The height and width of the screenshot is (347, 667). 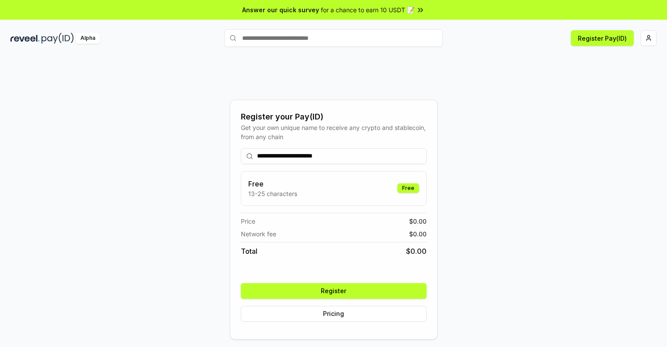 What do you see at coordinates (249, 251) in the screenshot?
I see `span: Total` at bounding box center [249, 251].